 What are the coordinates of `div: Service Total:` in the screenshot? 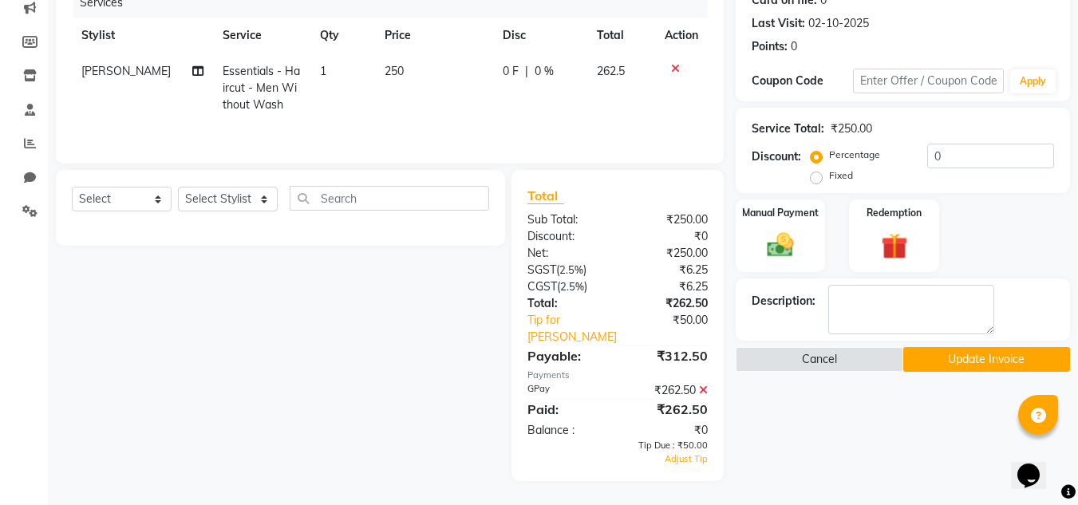 It's located at (788, 128).